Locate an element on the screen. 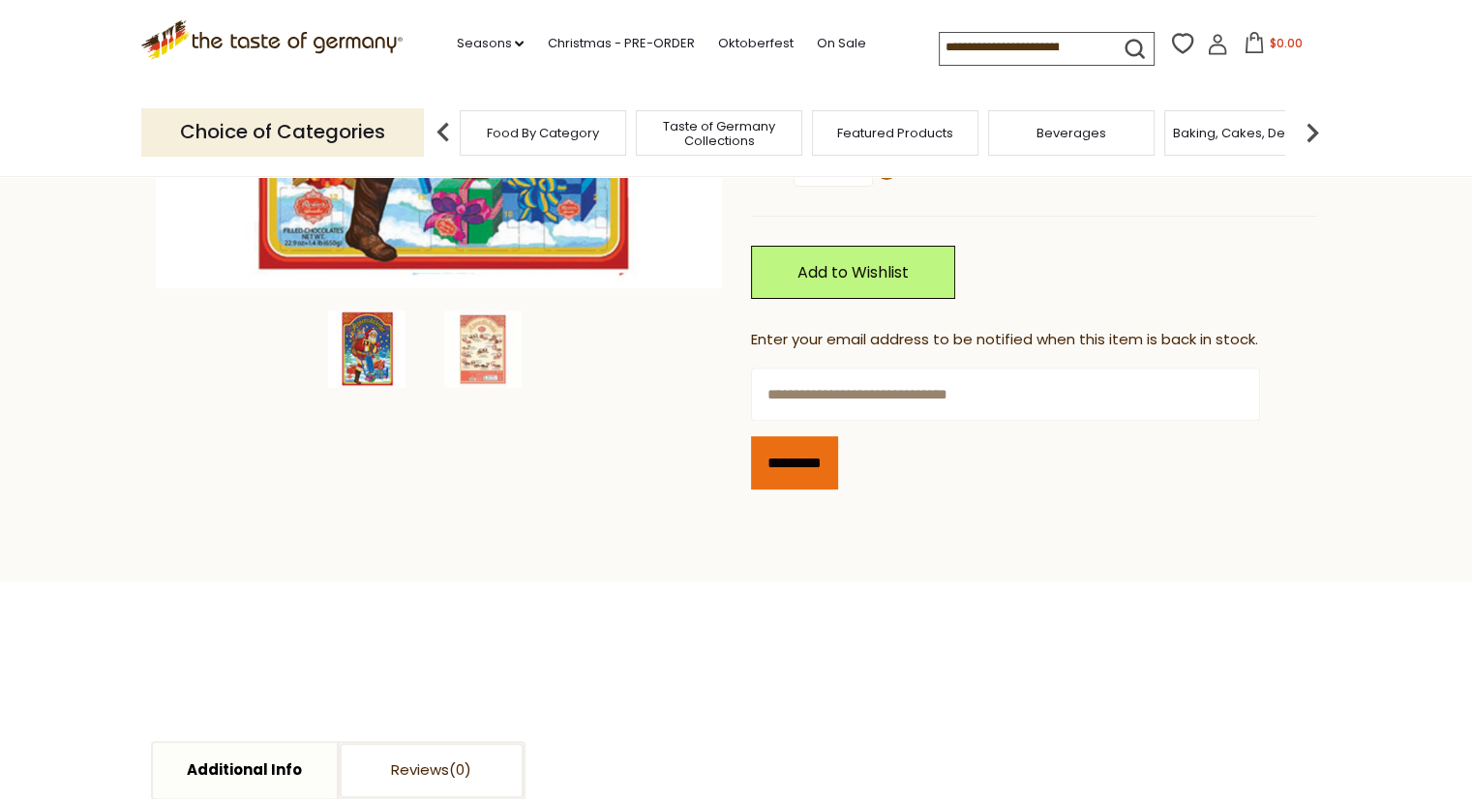 Image resolution: width=1472 pixels, height=799 pixels. img: Reber Santa Advent Calendar (front) is located at coordinates (367, 349).